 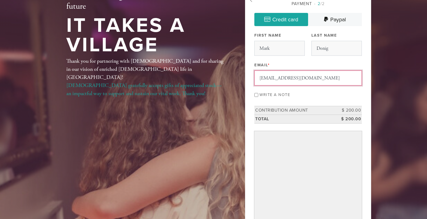 What do you see at coordinates (335, 20) in the screenshot?
I see `a: Paypal` at bounding box center [335, 20].